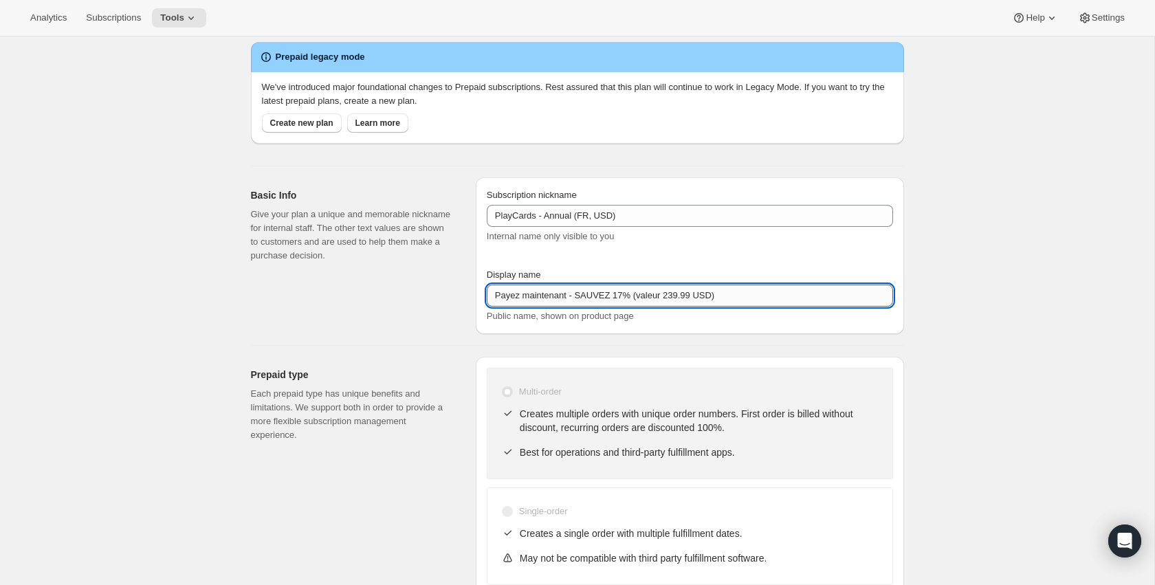 The image size is (1155, 585). I want to click on p: We've introduced major foundational changes to Prepaid subscriptions. Rest assured that this plan..., so click(578, 94).